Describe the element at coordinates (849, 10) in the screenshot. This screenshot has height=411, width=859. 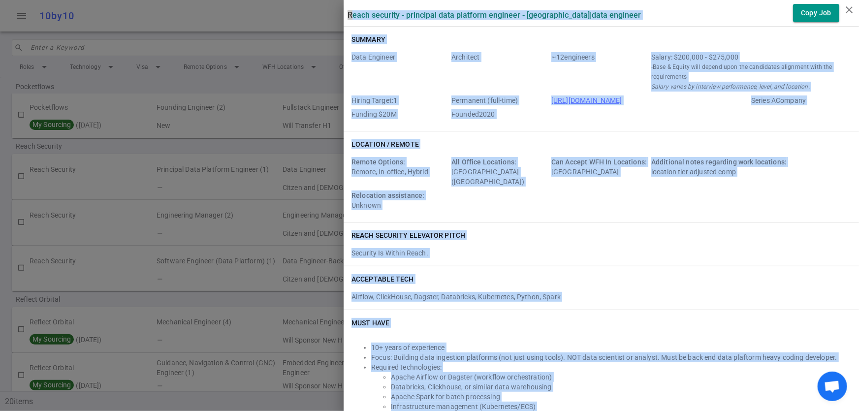
I see `i: close` at that location.